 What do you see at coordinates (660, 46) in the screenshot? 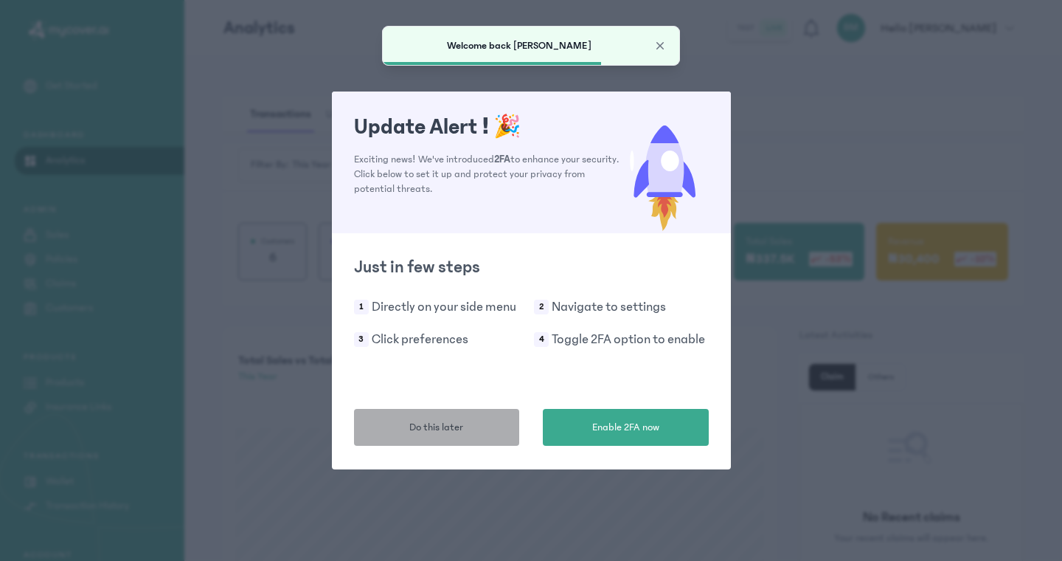
I see `button: Close` at bounding box center [660, 46].